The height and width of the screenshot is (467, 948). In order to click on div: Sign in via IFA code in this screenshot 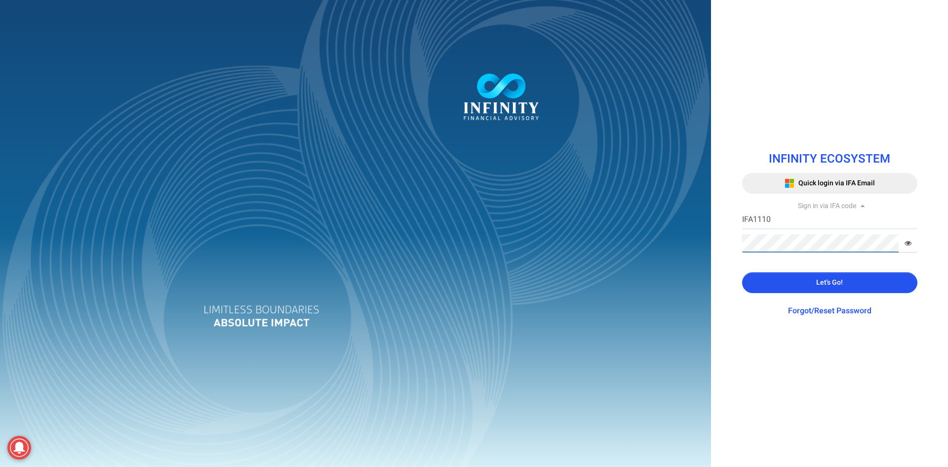, I will do `click(830, 206)`.